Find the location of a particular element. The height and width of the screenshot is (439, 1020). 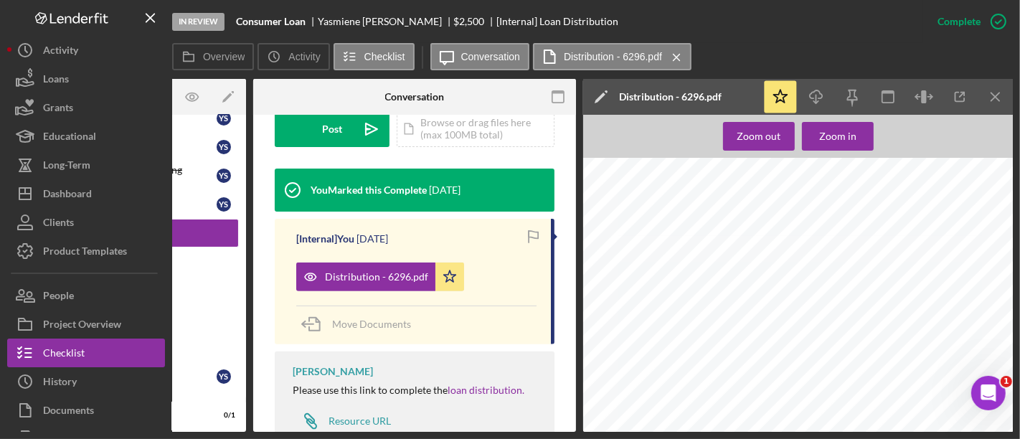

div: [Internal] Loan Distribution is located at coordinates (557, 22).